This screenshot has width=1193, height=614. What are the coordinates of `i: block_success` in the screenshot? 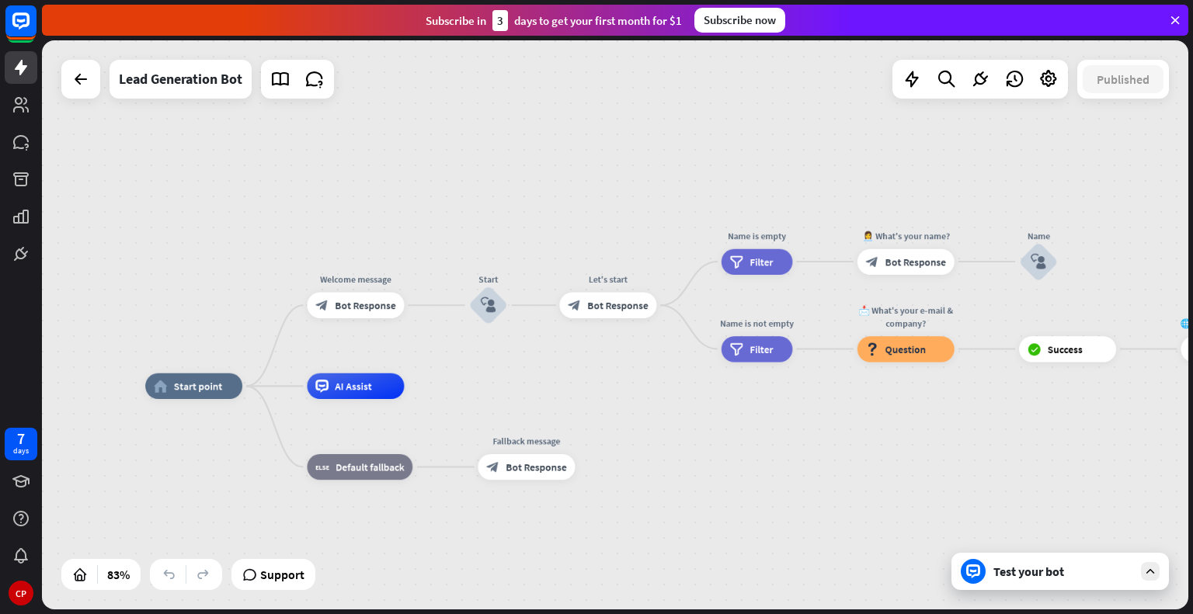 It's located at (1035, 349).